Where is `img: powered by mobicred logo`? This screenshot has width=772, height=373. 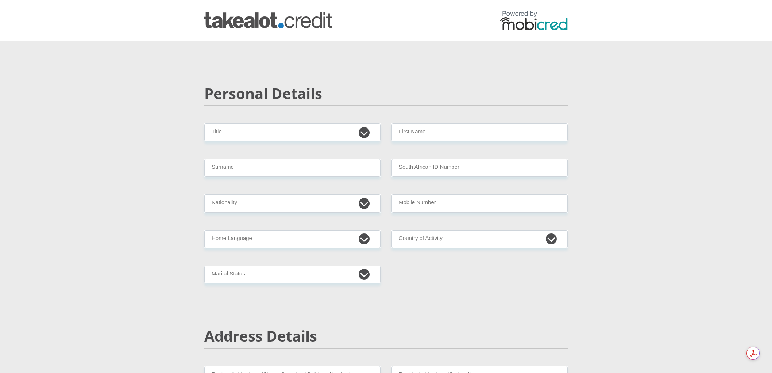 img: powered by mobicred logo is located at coordinates (534, 20).